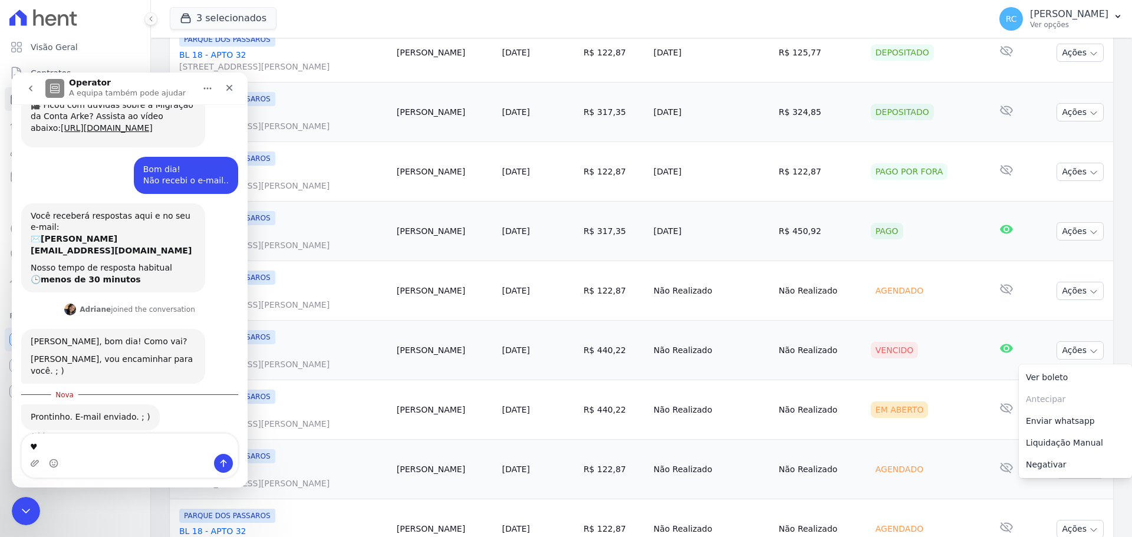  What do you see at coordinates (58, 237) in the screenshot?
I see `img: Profile image for Adriane` at bounding box center [58, 237].